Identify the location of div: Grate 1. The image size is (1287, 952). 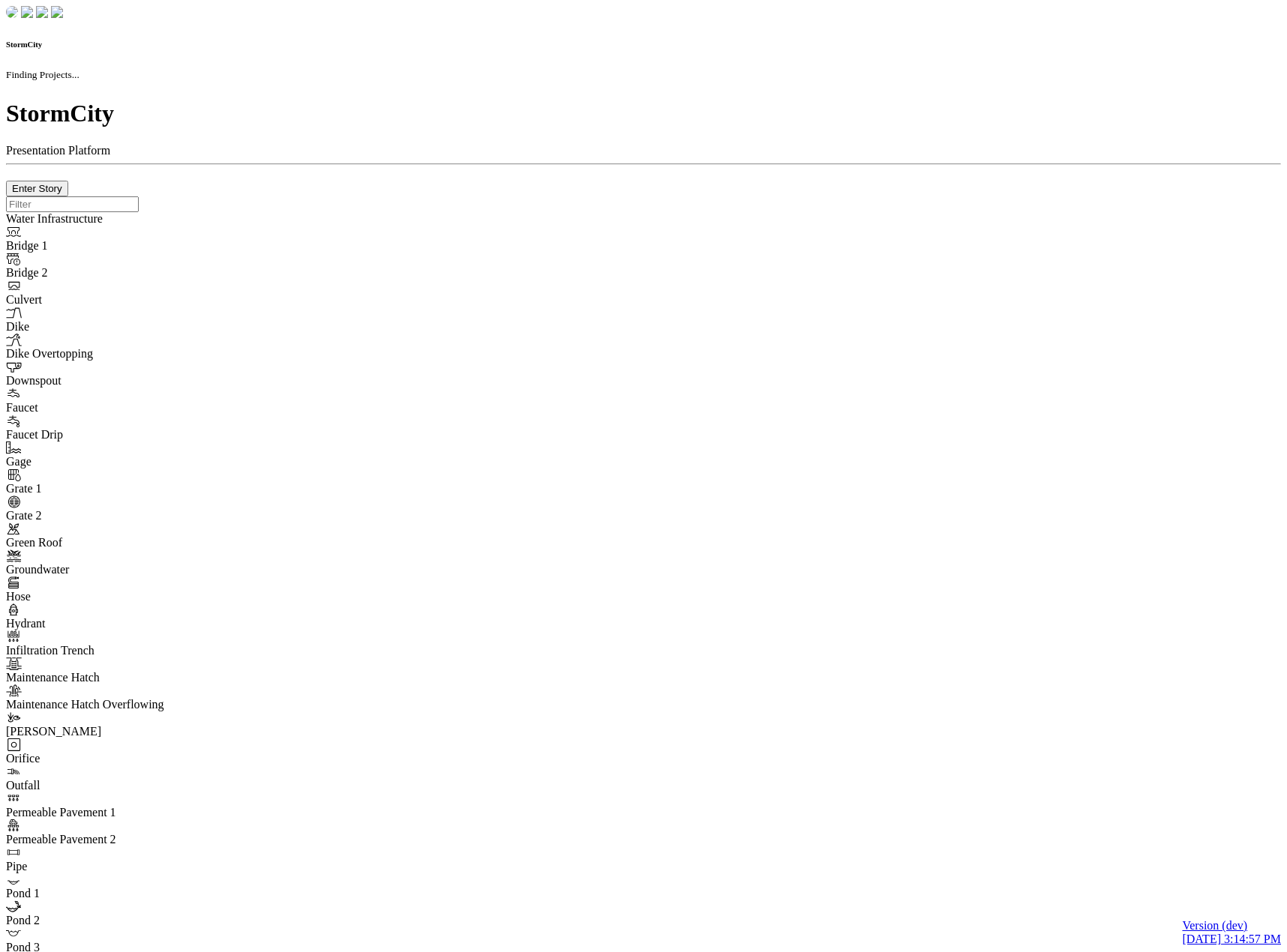
(108, 489).